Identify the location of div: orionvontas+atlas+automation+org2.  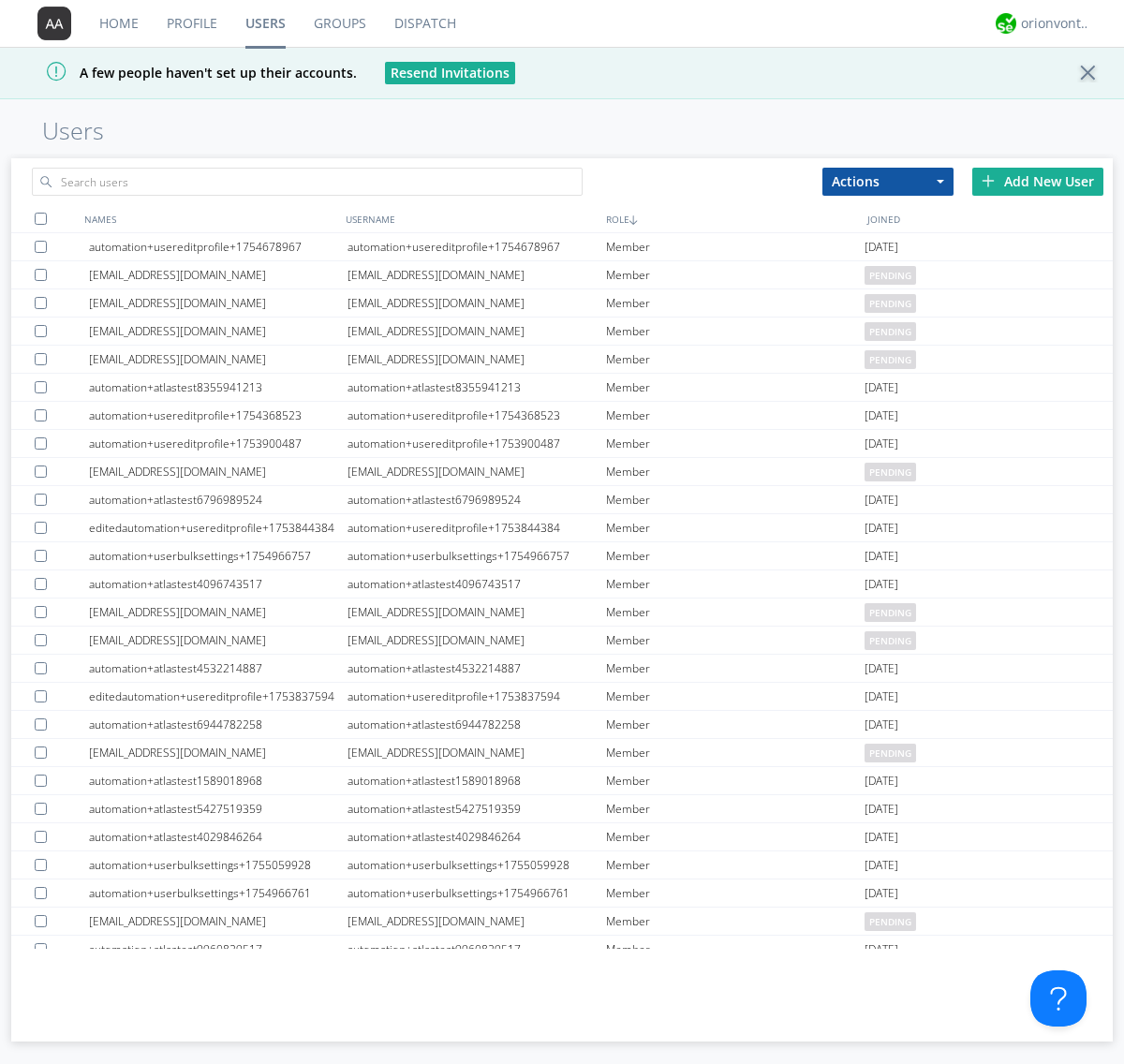
(1056, 24).